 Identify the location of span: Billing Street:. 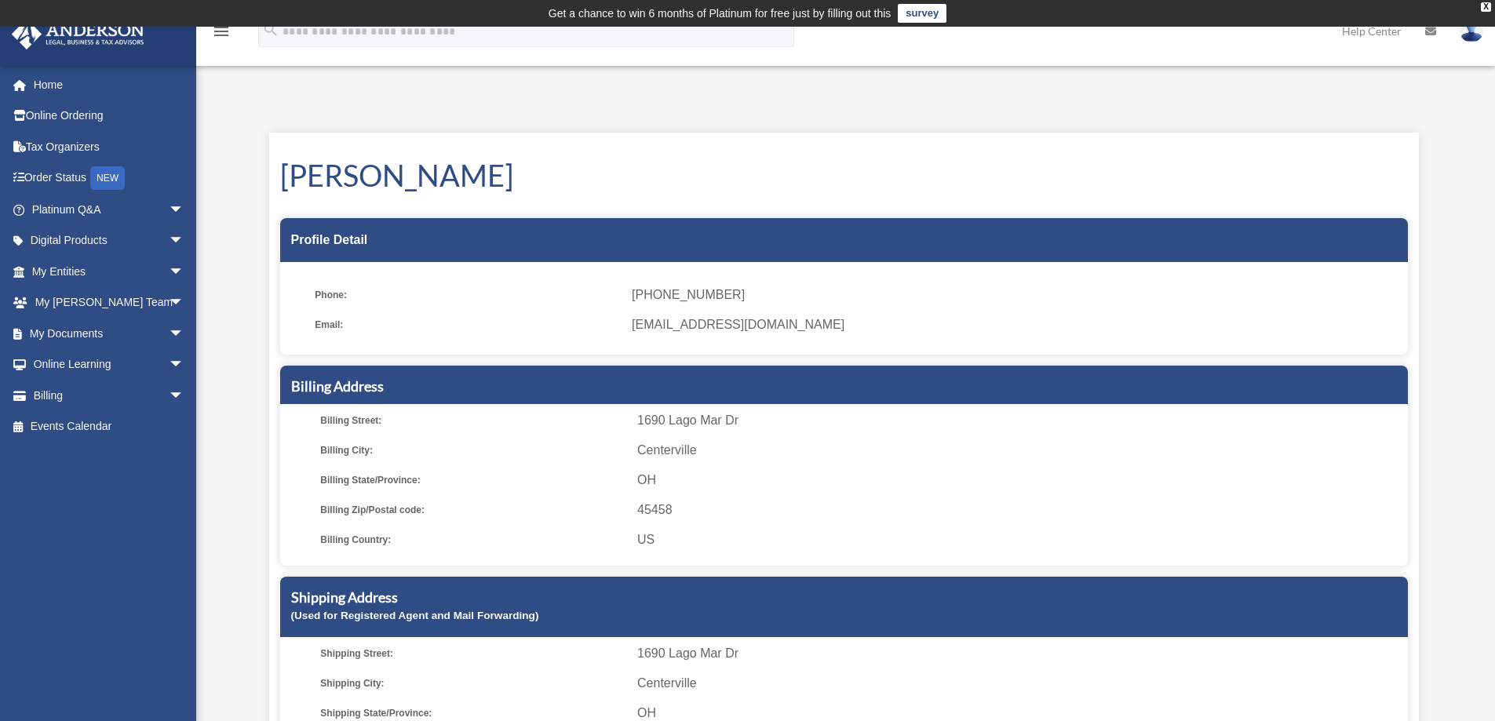
(473, 421).